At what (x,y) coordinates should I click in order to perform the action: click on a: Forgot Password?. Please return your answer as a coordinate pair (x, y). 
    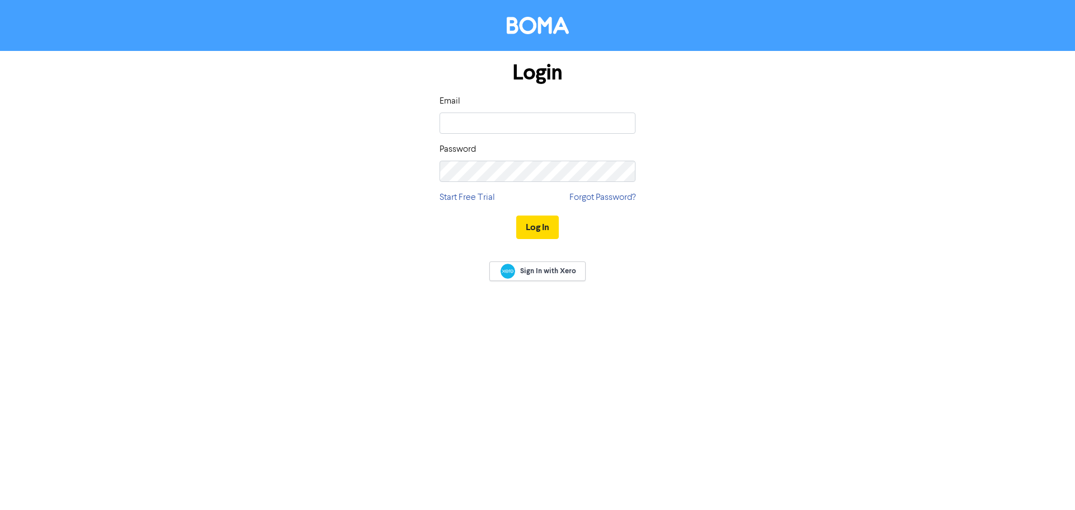
    Looking at the image, I should click on (602, 198).